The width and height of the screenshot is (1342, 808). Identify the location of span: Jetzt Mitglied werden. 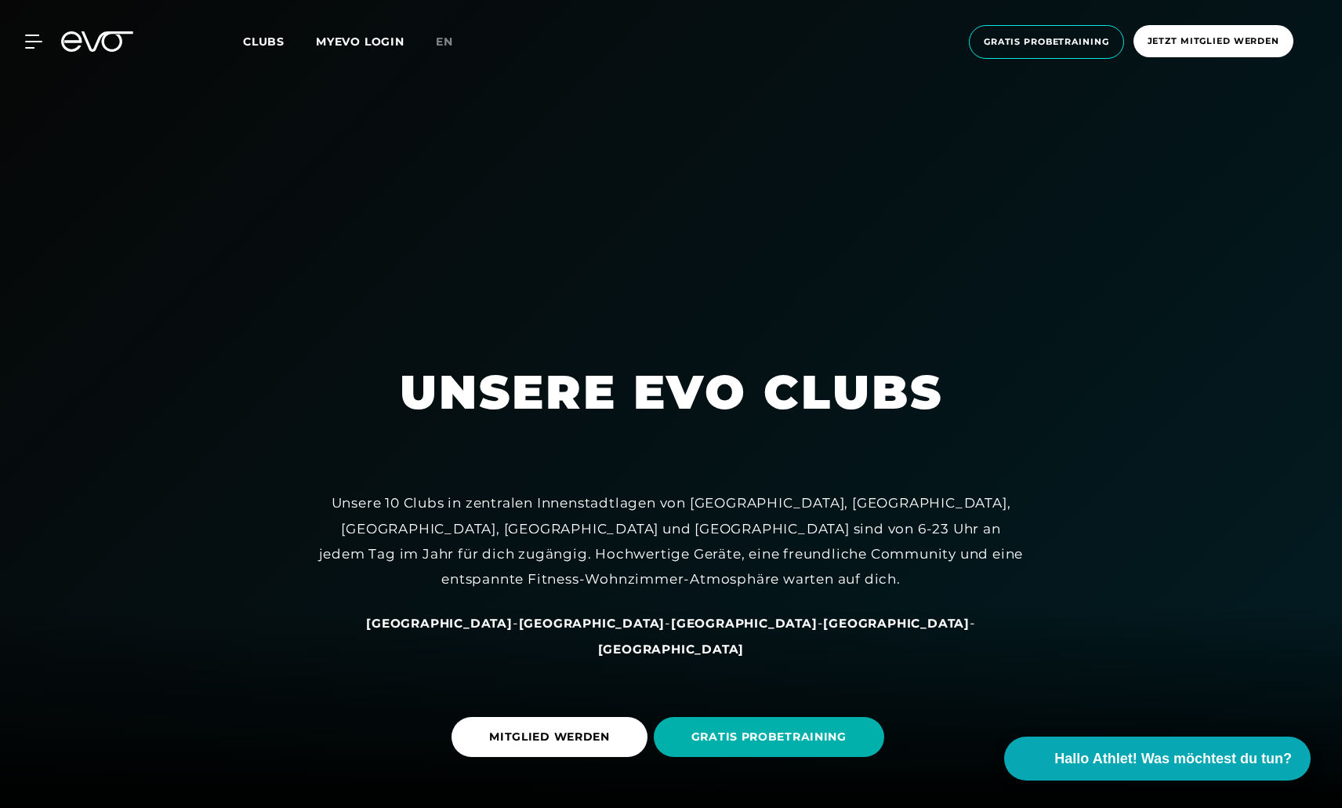
(1214, 41).